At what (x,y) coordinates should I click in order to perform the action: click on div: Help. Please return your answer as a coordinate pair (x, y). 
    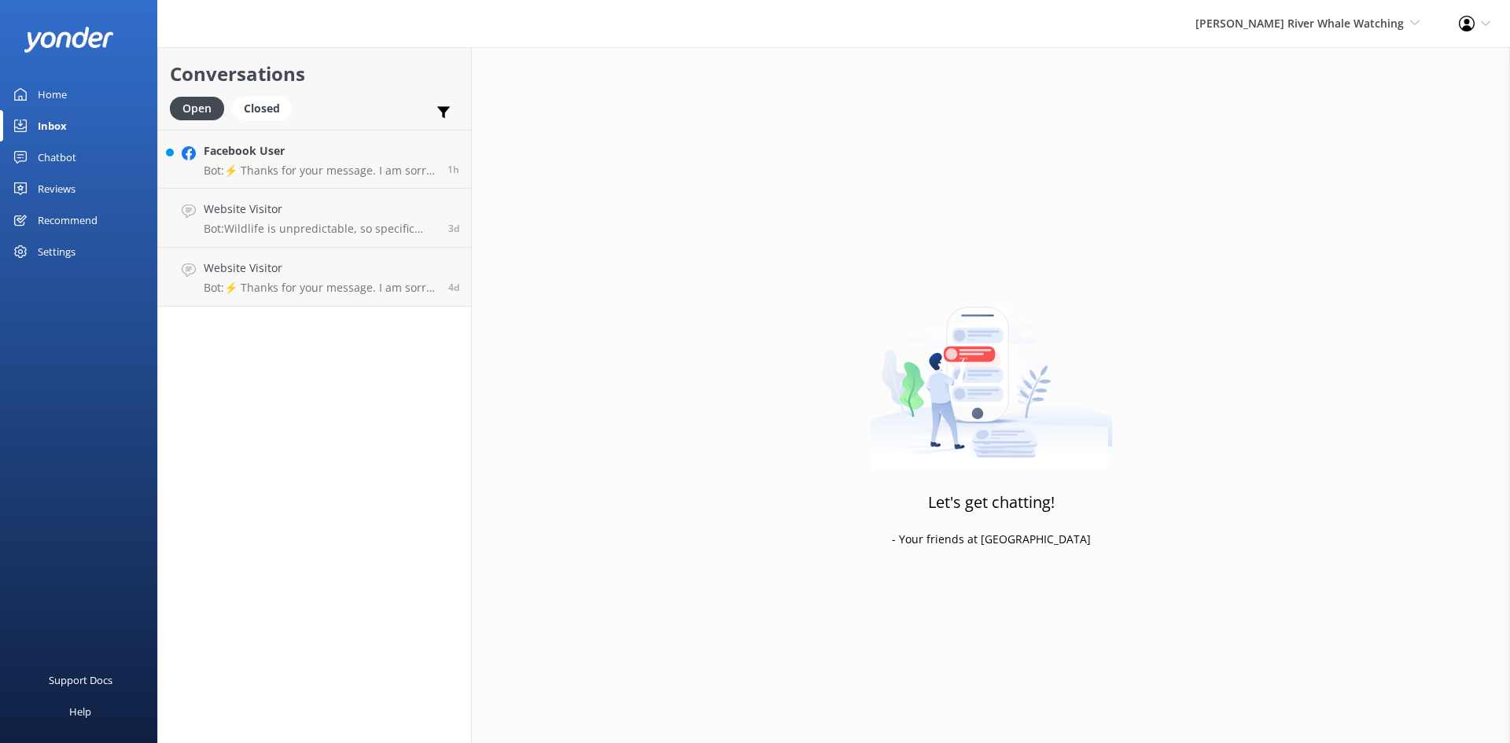
    Looking at the image, I should click on (80, 712).